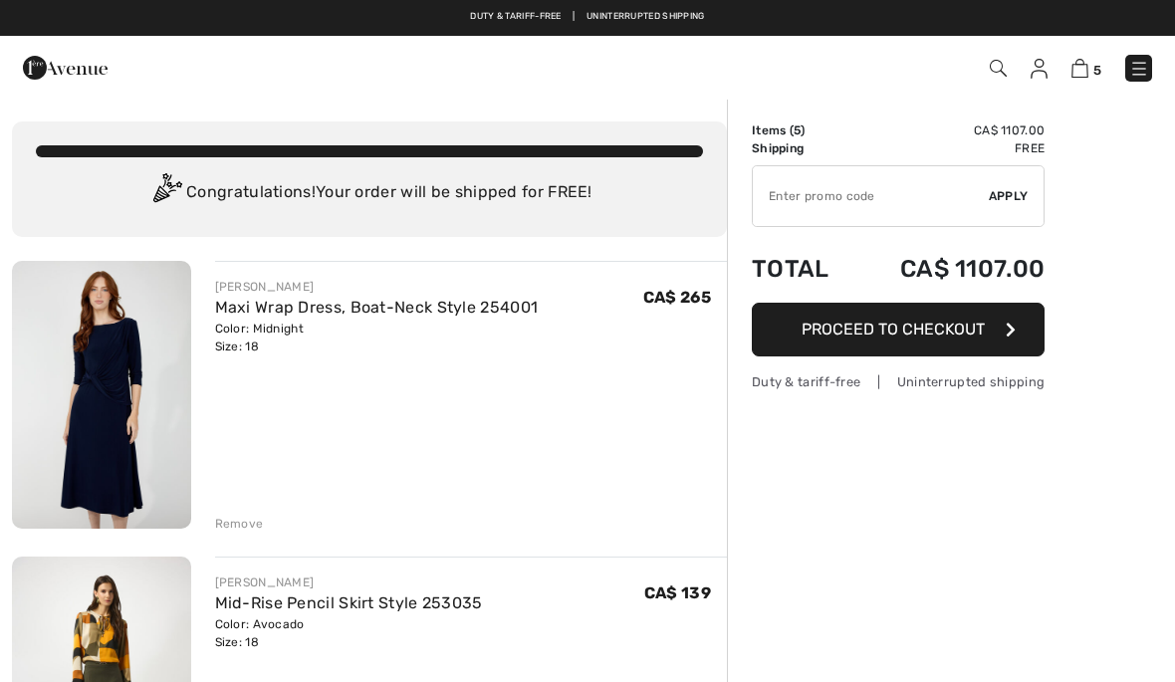  Describe the element at coordinates (998, 68) in the screenshot. I see `img: Search` at that location.